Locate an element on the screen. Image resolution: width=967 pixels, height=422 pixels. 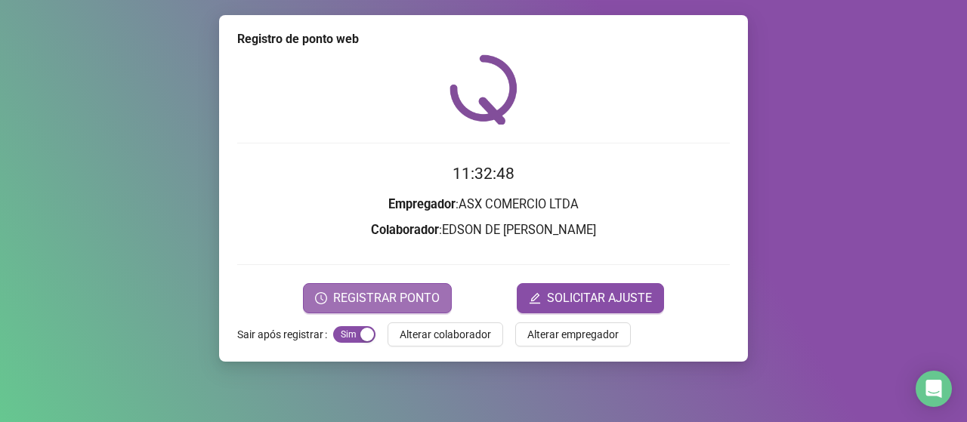
span: SOLICITAR AJUSTE is located at coordinates (599, 298).